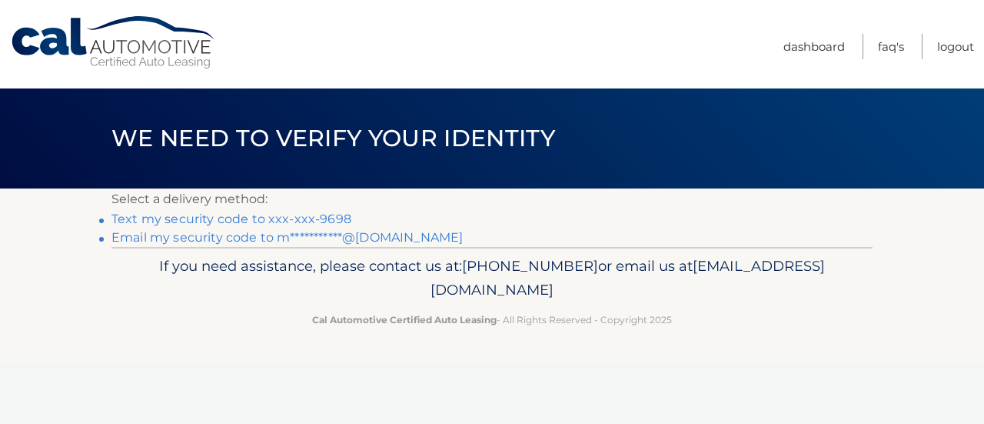 The height and width of the screenshot is (424, 984). I want to click on a: Text my security code to xxx-xxx-9698, so click(231, 218).